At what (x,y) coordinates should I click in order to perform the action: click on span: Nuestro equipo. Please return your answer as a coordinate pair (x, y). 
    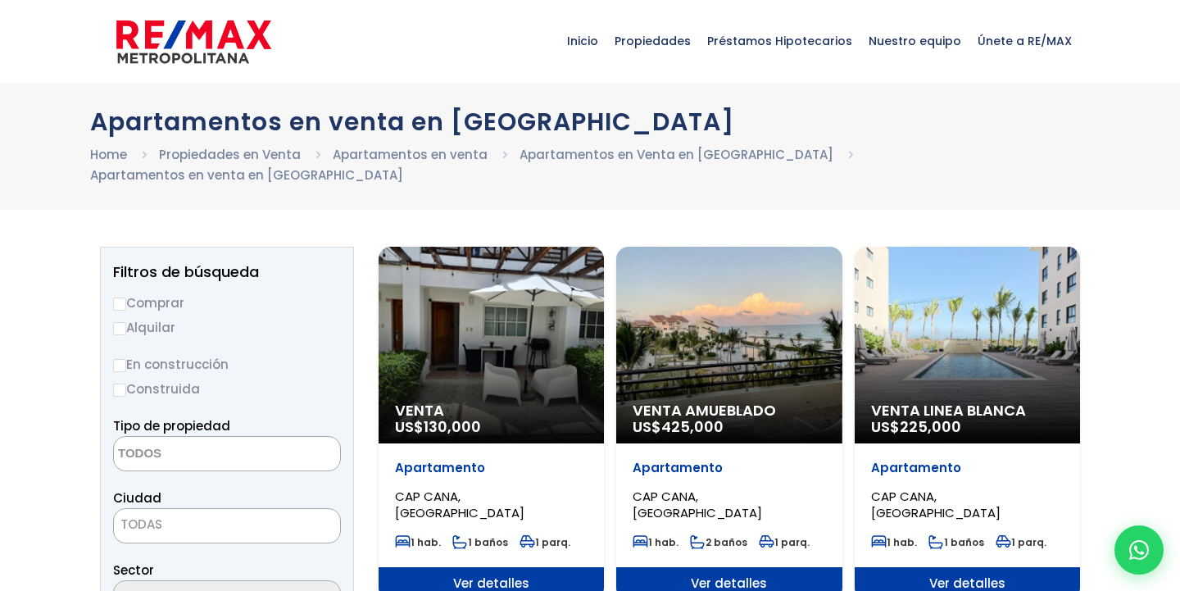
    Looking at the image, I should click on (915, 41).